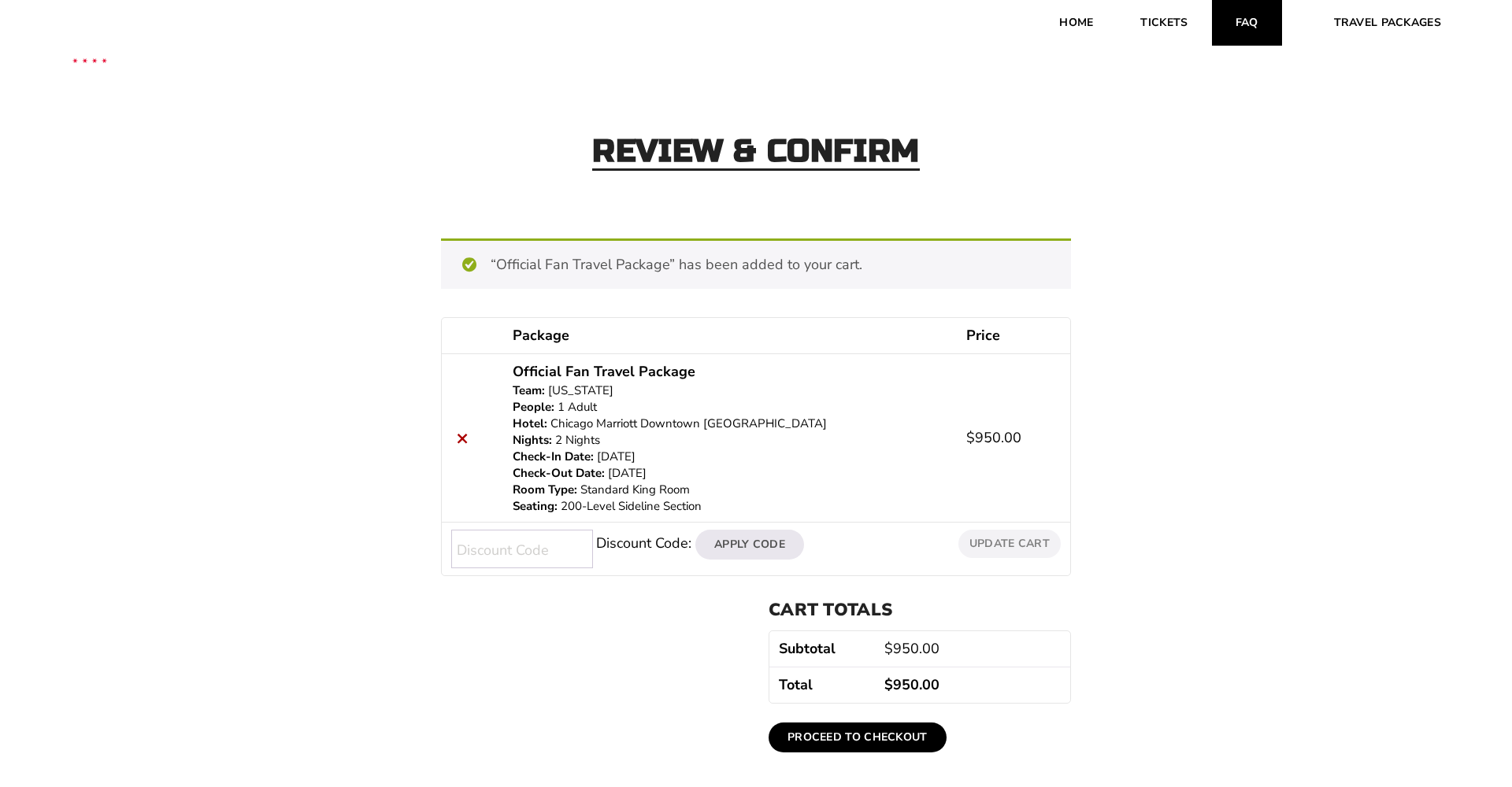  I want to click on h2: Review & Confirm, so click(756, 153).